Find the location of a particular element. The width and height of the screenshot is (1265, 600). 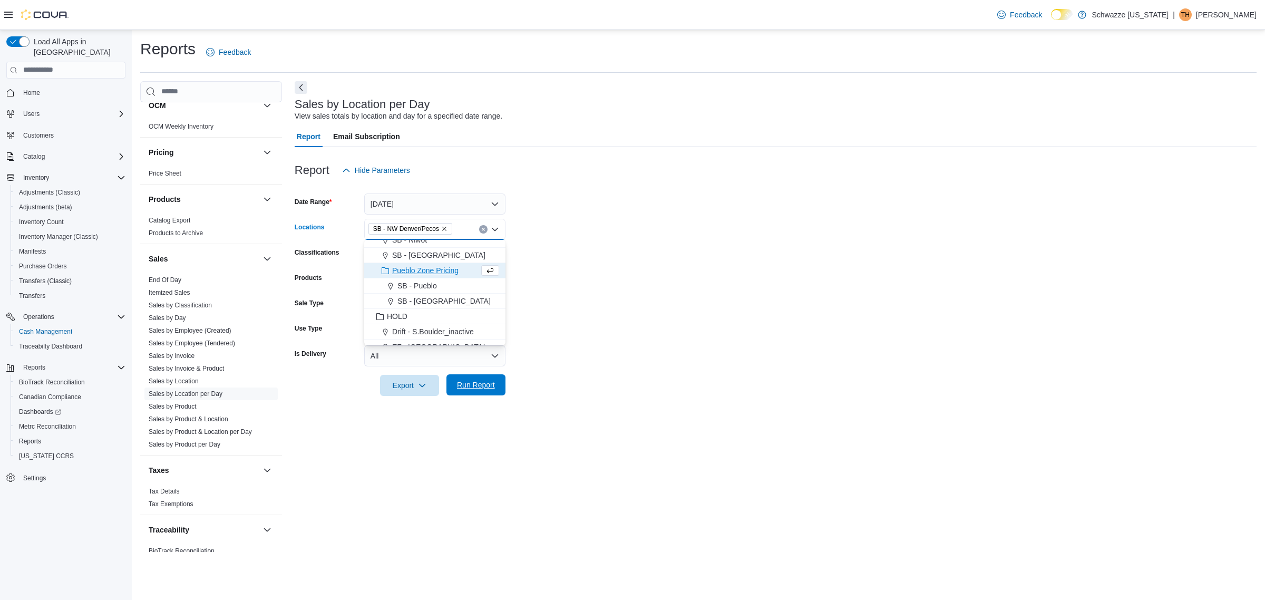

label: Sale Type is located at coordinates (309, 303).